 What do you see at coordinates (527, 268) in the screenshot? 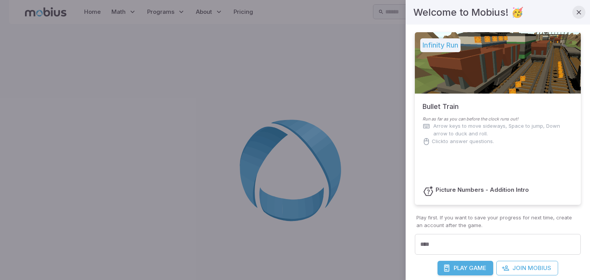
I see `a: Join Mobius` at bounding box center [527, 268].